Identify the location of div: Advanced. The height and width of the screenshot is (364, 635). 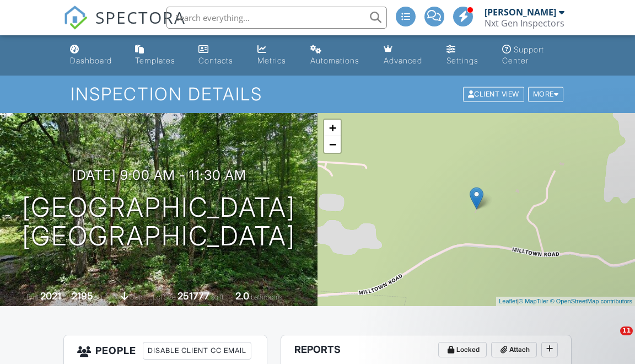
(403, 60).